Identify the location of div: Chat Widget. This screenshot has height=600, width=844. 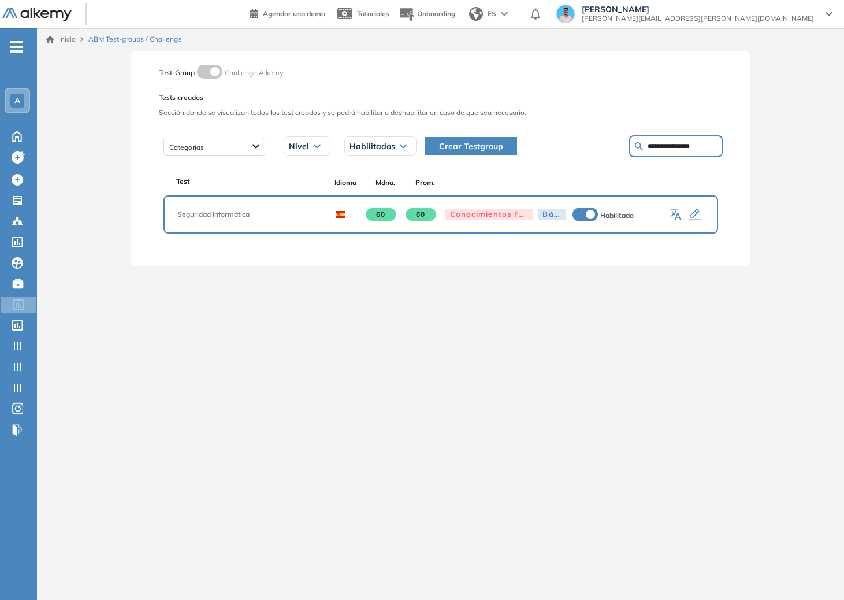
(815, 572).